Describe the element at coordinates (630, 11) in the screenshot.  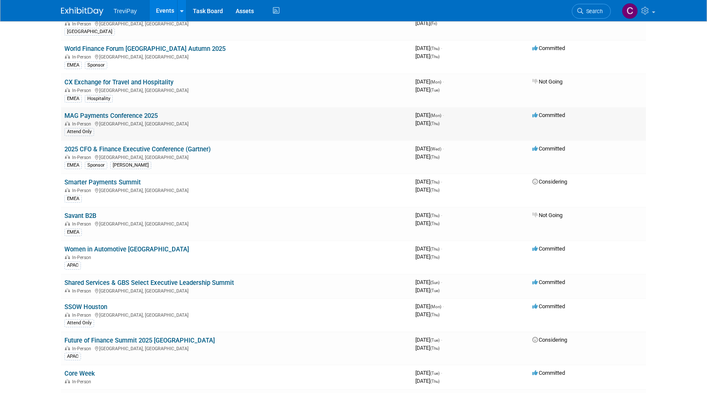
I see `img: Celia Ahrens` at that location.